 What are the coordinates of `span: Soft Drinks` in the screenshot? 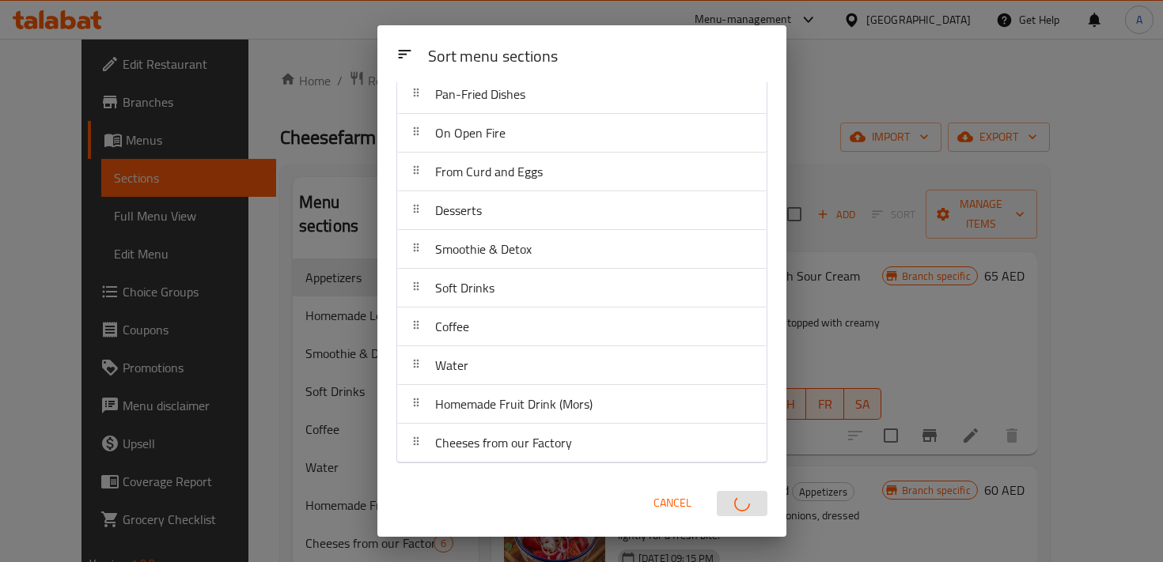 It's located at (464, 288).